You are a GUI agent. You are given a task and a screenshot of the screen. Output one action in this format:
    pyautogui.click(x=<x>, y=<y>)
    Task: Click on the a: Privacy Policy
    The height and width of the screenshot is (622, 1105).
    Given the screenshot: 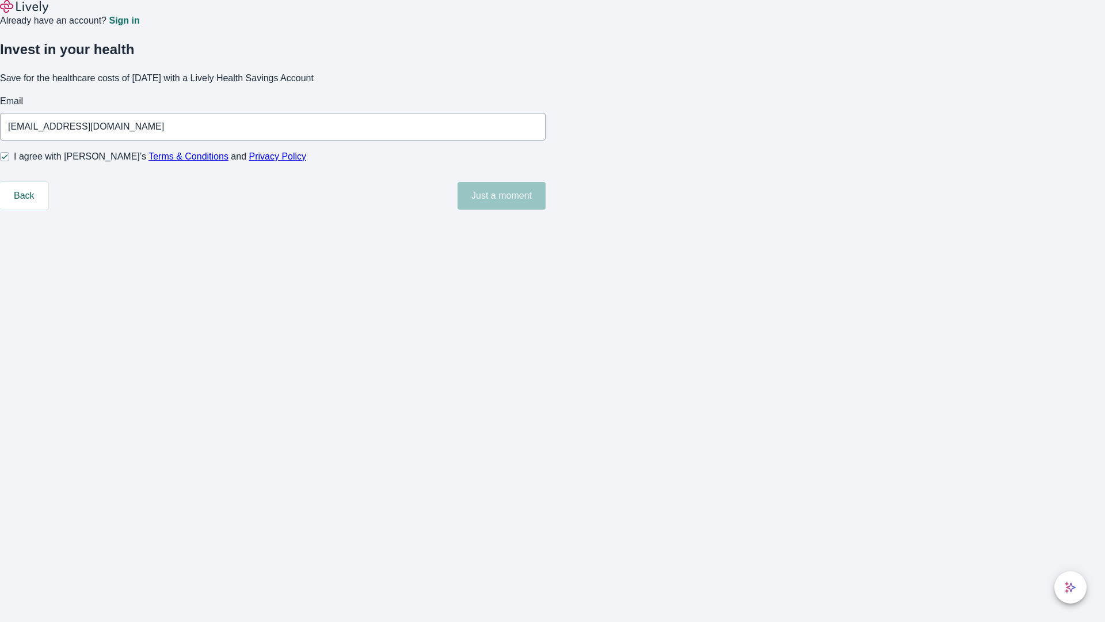 What is the action you would take?
    pyautogui.click(x=278, y=156)
    